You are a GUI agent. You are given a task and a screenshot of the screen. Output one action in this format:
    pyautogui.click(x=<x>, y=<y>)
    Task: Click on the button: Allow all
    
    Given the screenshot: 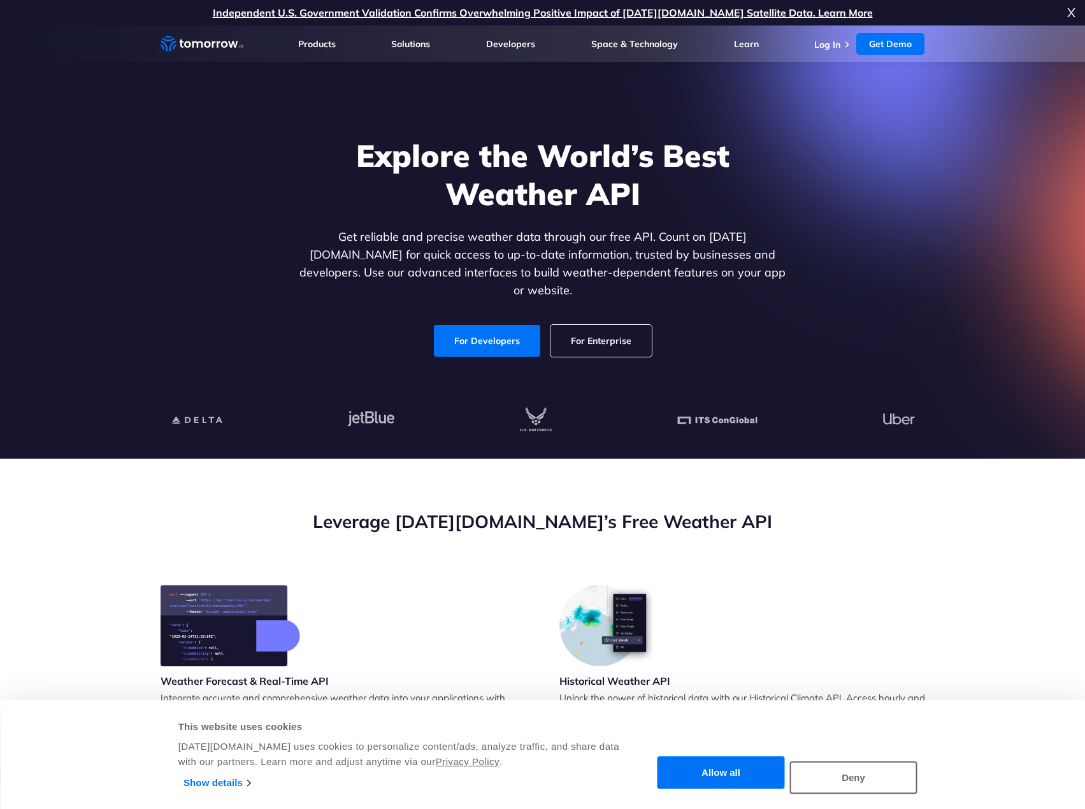 What is the action you would take?
    pyautogui.click(x=721, y=773)
    